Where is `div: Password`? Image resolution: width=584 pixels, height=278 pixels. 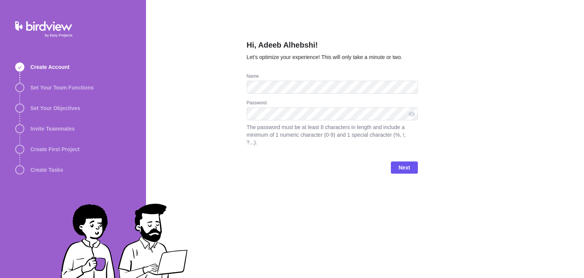 div: Password is located at coordinates (332, 103).